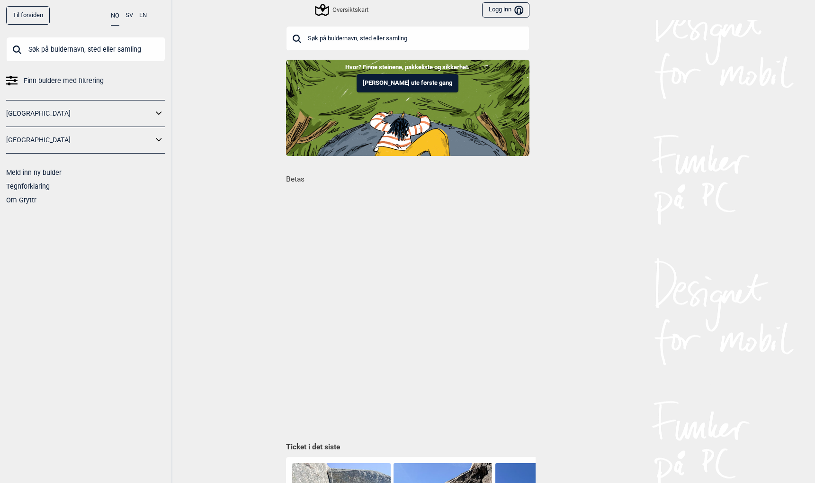 The width and height of the screenshot is (815, 483). What do you see at coordinates (63, 81) in the screenshot?
I see `span: Finn buldere med filtrering` at bounding box center [63, 81].